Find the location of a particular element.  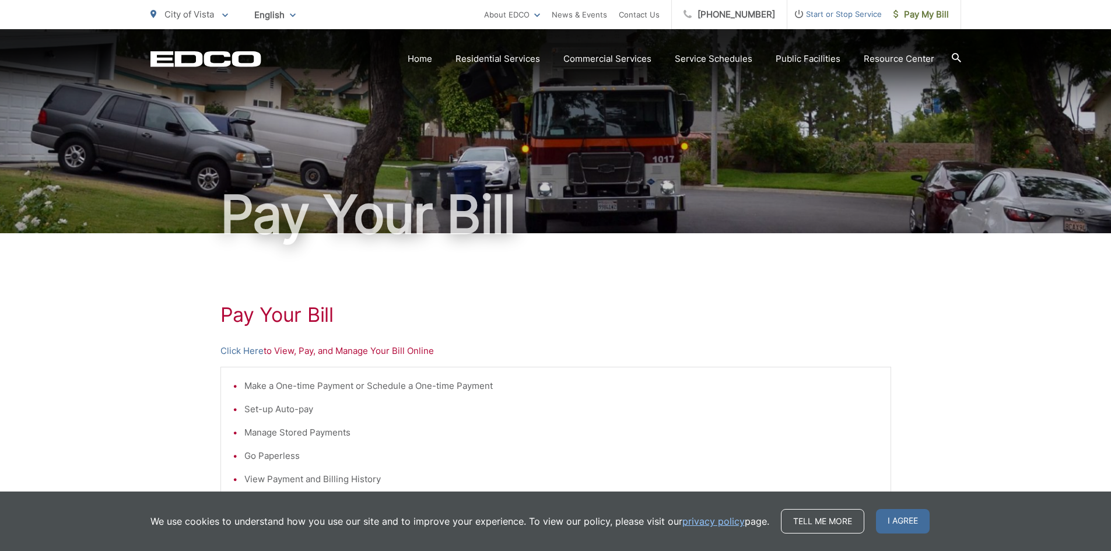

span: English is located at coordinates (275, 15).